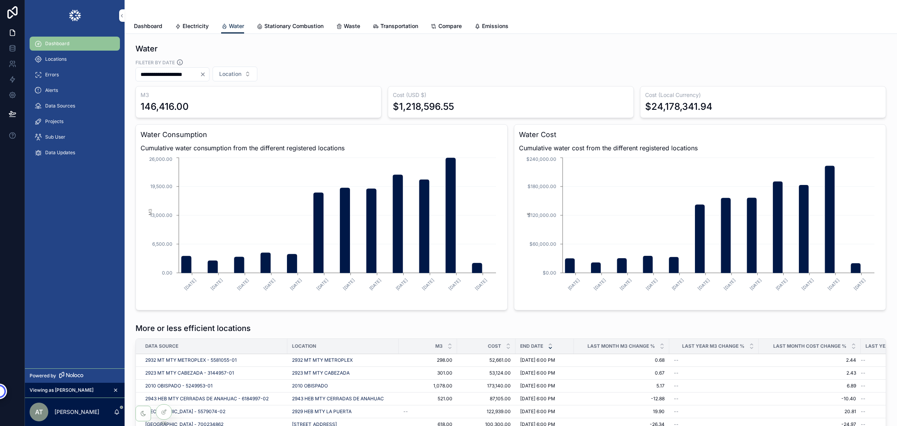 Image resolution: width=897 pixels, height=426 pixels. I want to click on span: Cumulative water consumption from the different registered locations, so click(321, 148).